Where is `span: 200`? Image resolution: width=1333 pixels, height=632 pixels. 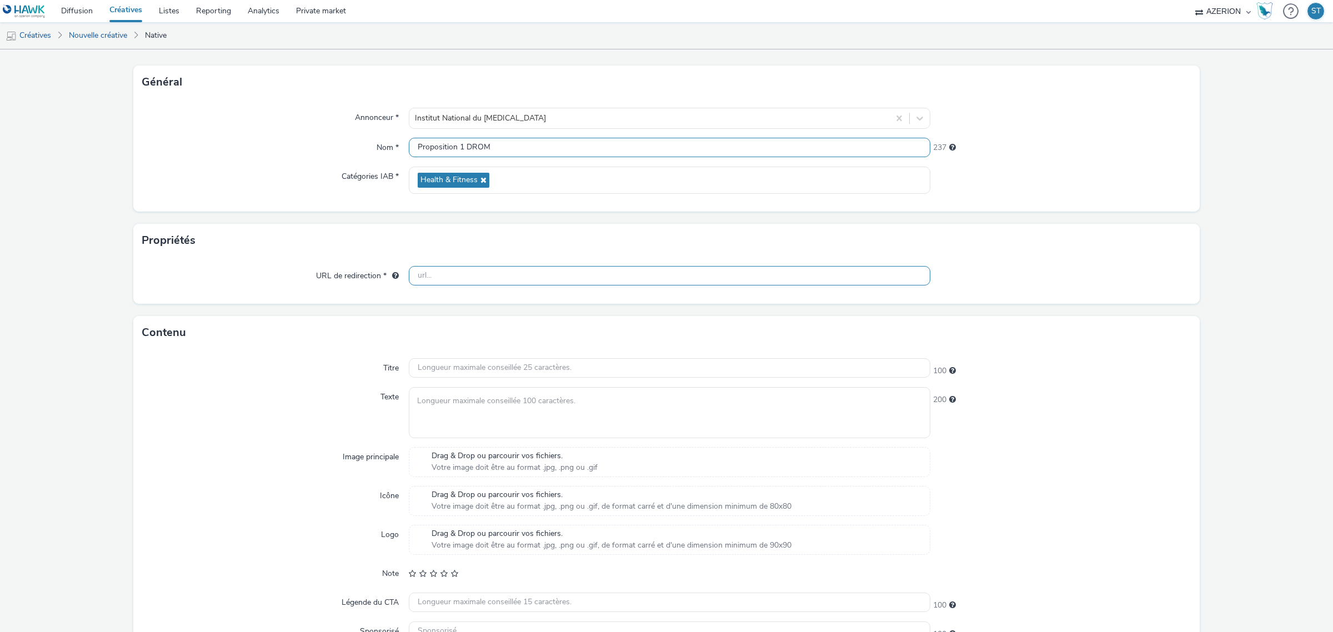 span: 200 is located at coordinates (940, 400).